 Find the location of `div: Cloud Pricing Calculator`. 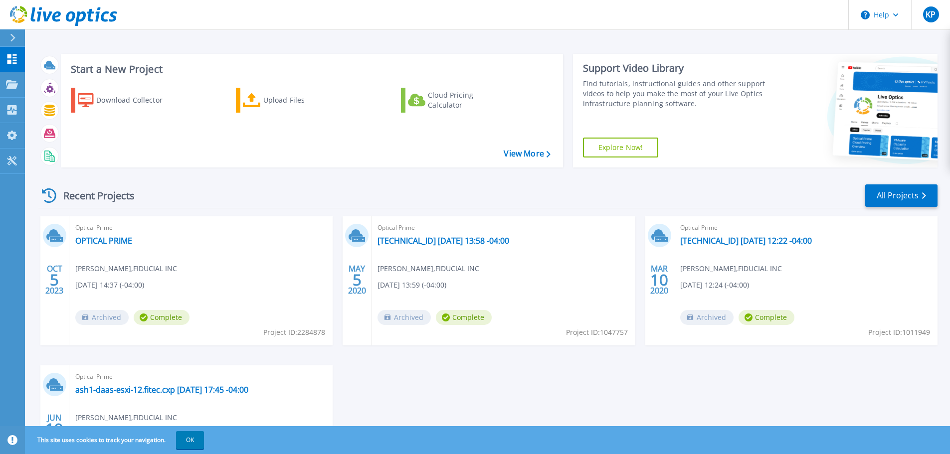

div: Cloud Pricing Calculator is located at coordinates (468, 100).